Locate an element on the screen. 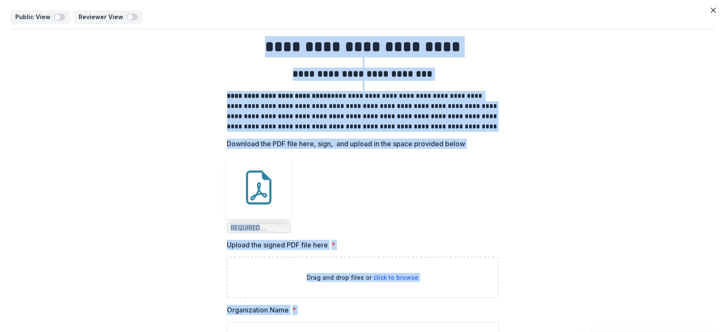  p: Download the PDF file here, sign, and upload in the space provided below is located at coordinates (346, 144).